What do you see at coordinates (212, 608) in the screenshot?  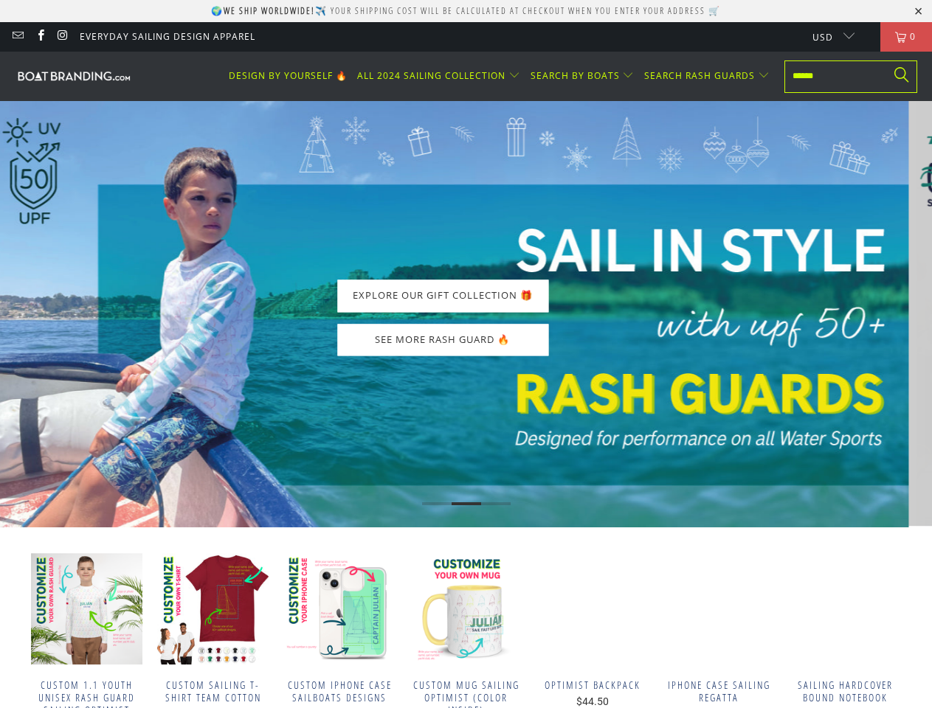 I see `a: Custom Sailing T-Shirt Team Cotton Custom Sailing T-Shirt Team Cotton` at bounding box center [212, 608].